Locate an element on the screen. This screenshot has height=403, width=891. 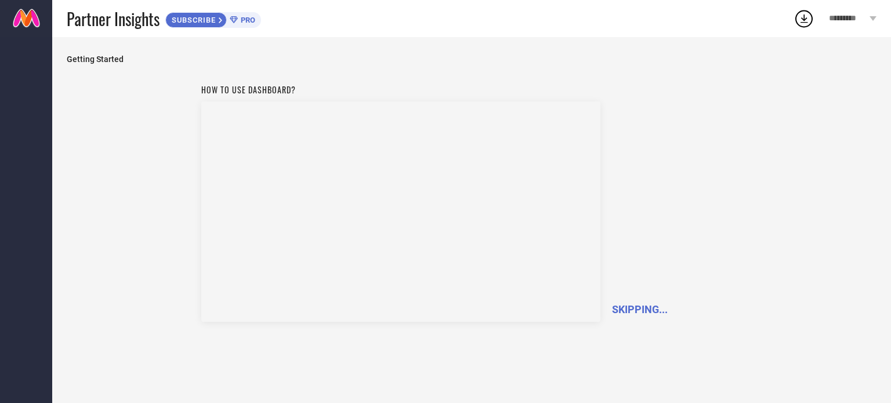
span: SUBSCRIBE is located at coordinates (192, 20).